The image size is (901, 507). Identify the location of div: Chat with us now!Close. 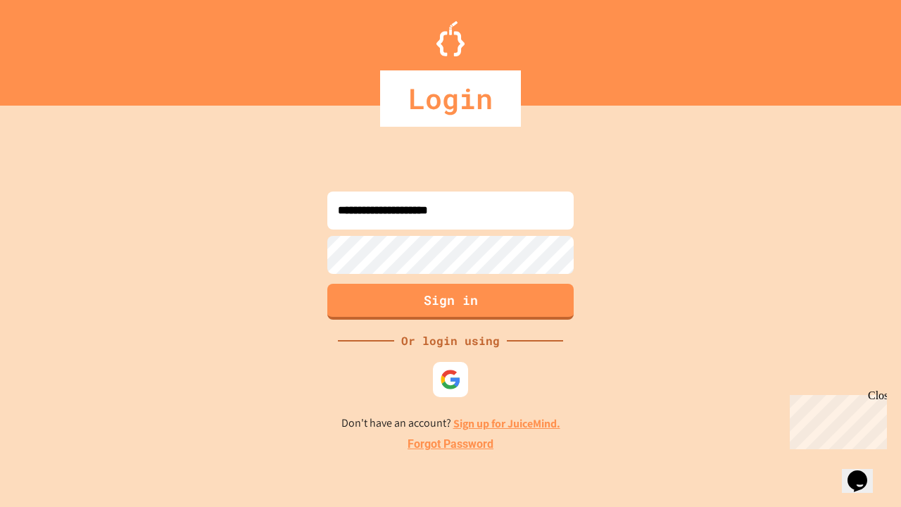
(51, 47).